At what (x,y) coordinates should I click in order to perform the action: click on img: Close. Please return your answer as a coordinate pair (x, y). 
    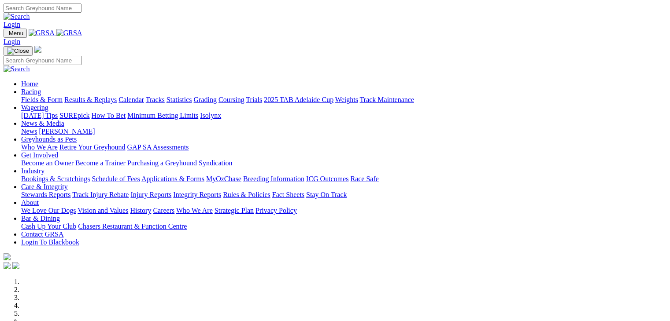
    Looking at the image, I should click on (18, 51).